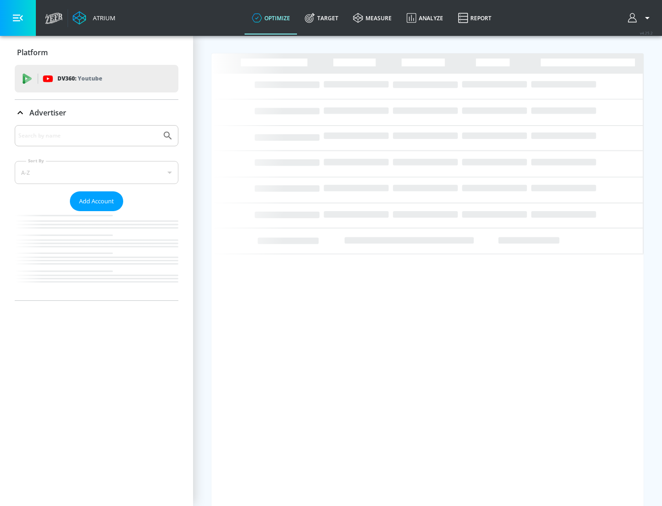 This screenshot has width=662, height=506. What do you see at coordinates (102, 18) in the screenshot?
I see `div: Atrium` at bounding box center [102, 18].